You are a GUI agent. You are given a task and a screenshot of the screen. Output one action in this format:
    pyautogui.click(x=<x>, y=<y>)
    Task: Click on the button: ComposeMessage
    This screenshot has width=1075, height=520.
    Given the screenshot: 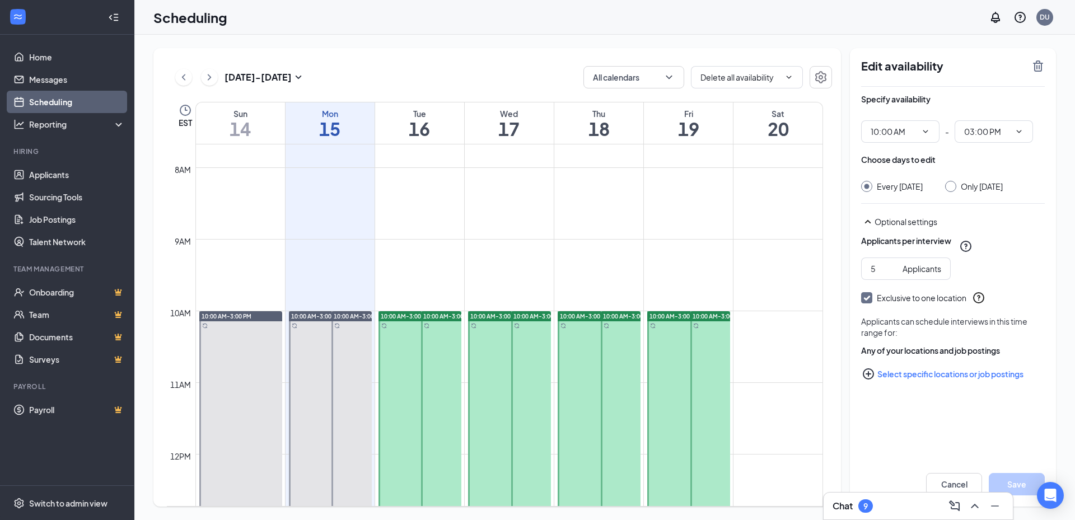 What is the action you would take?
    pyautogui.click(x=954, y=506)
    